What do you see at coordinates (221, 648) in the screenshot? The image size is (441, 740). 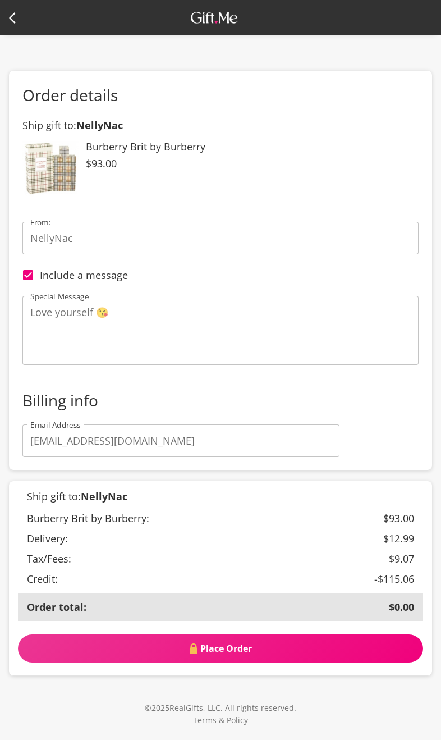 I see `button: securePlace Order` at bounding box center [221, 648].